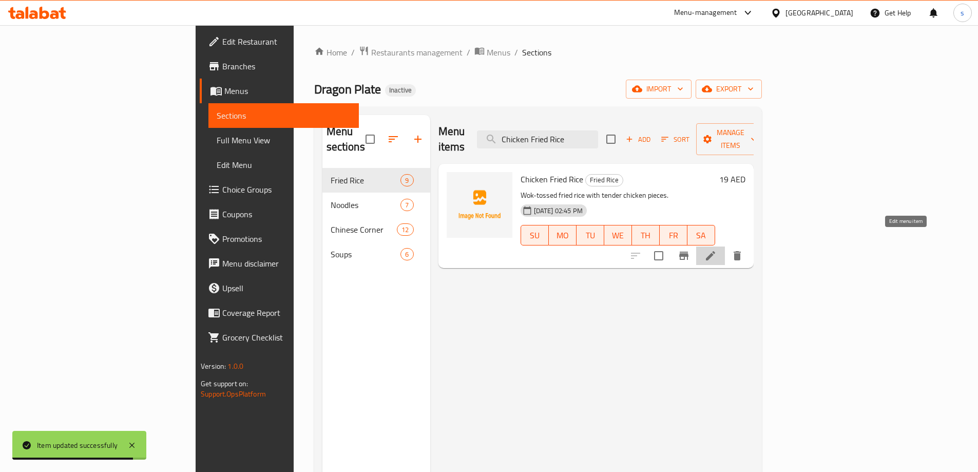 This screenshot has width=978, height=472. I want to click on span: Promotions, so click(287, 239).